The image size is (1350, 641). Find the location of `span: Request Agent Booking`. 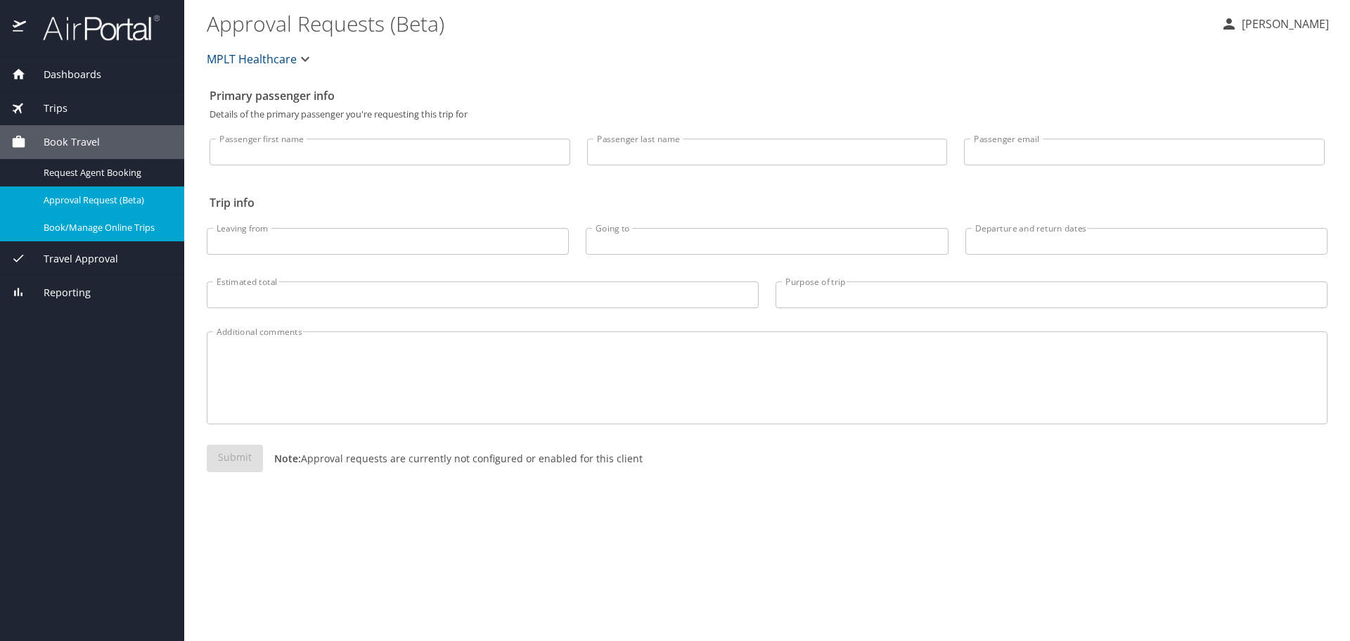

span: Request Agent Booking is located at coordinates (105, 172).